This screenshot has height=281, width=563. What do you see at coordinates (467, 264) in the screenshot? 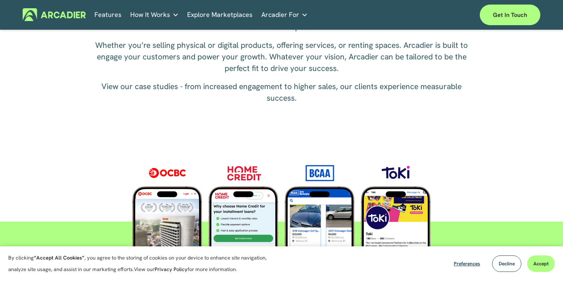
I see `button: Preferences` at bounding box center [467, 264].